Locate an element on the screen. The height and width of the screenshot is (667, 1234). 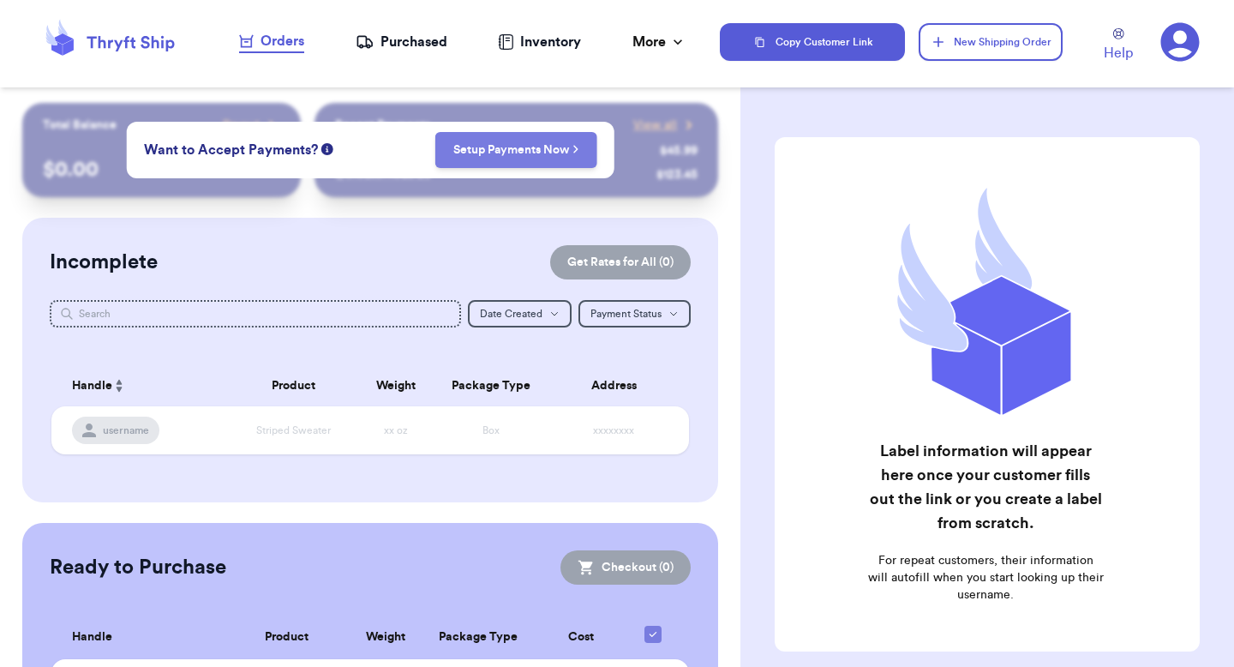
div: $ 123.45 is located at coordinates (677, 175).